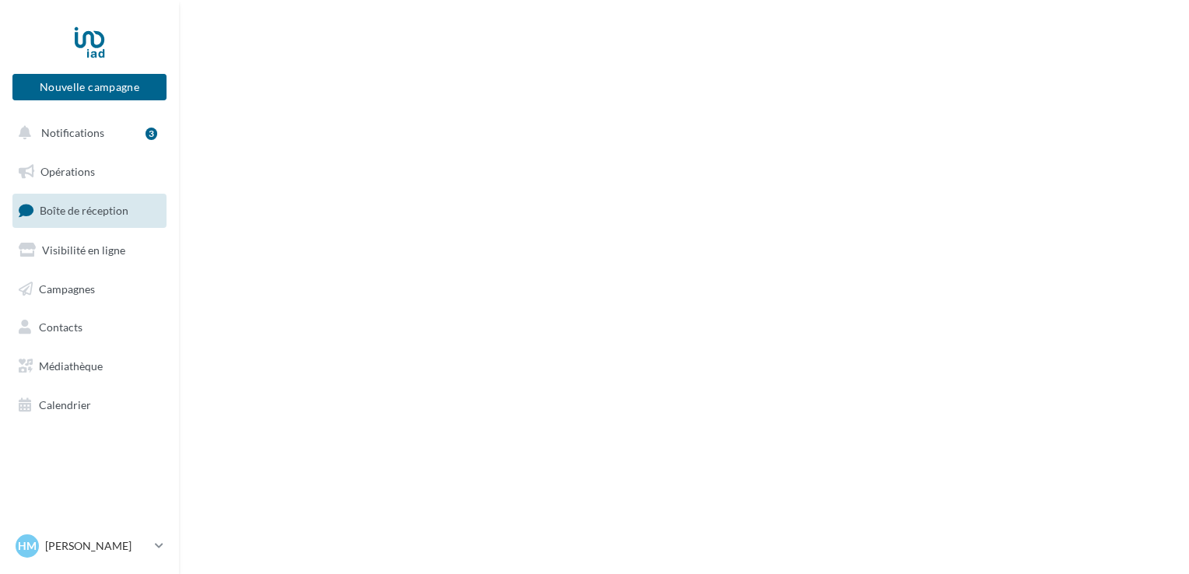 The width and height of the screenshot is (1189, 574). What do you see at coordinates (89, 210) in the screenshot?
I see `a: Boîte de réception` at bounding box center [89, 210].